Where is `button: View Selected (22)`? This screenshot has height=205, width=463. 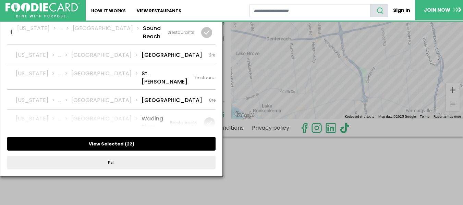
button: View Selected (22) is located at coordinates (111, 144).